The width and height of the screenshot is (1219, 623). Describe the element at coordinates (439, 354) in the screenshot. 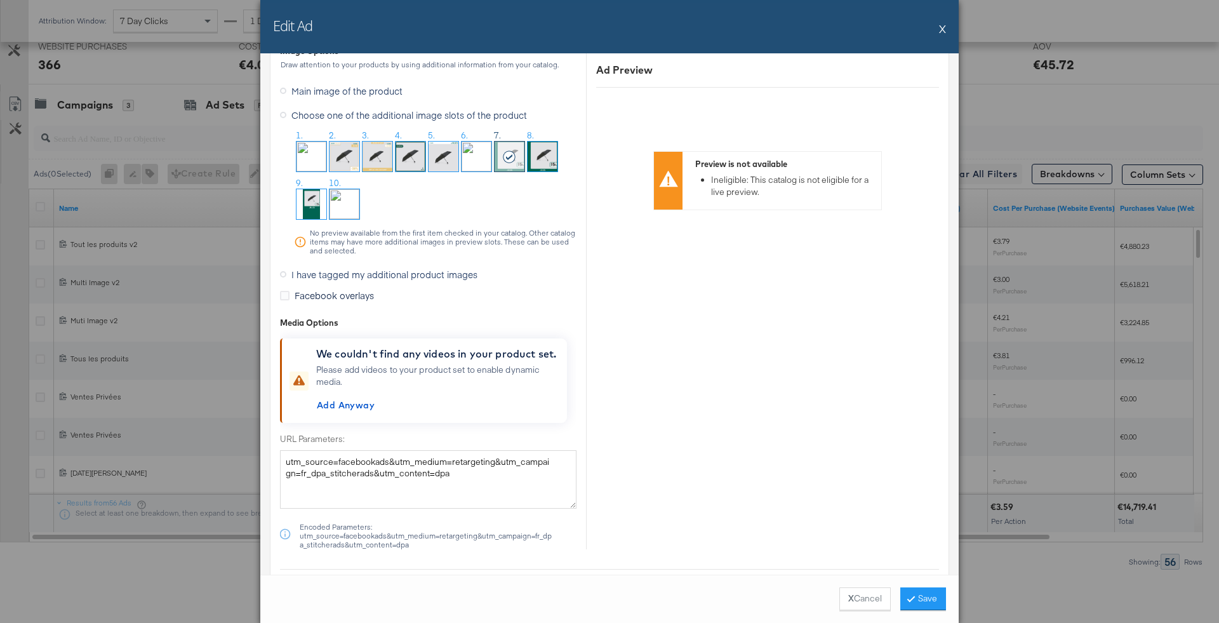

I see `div: We couldn't find any videos in your product set.` at that location.